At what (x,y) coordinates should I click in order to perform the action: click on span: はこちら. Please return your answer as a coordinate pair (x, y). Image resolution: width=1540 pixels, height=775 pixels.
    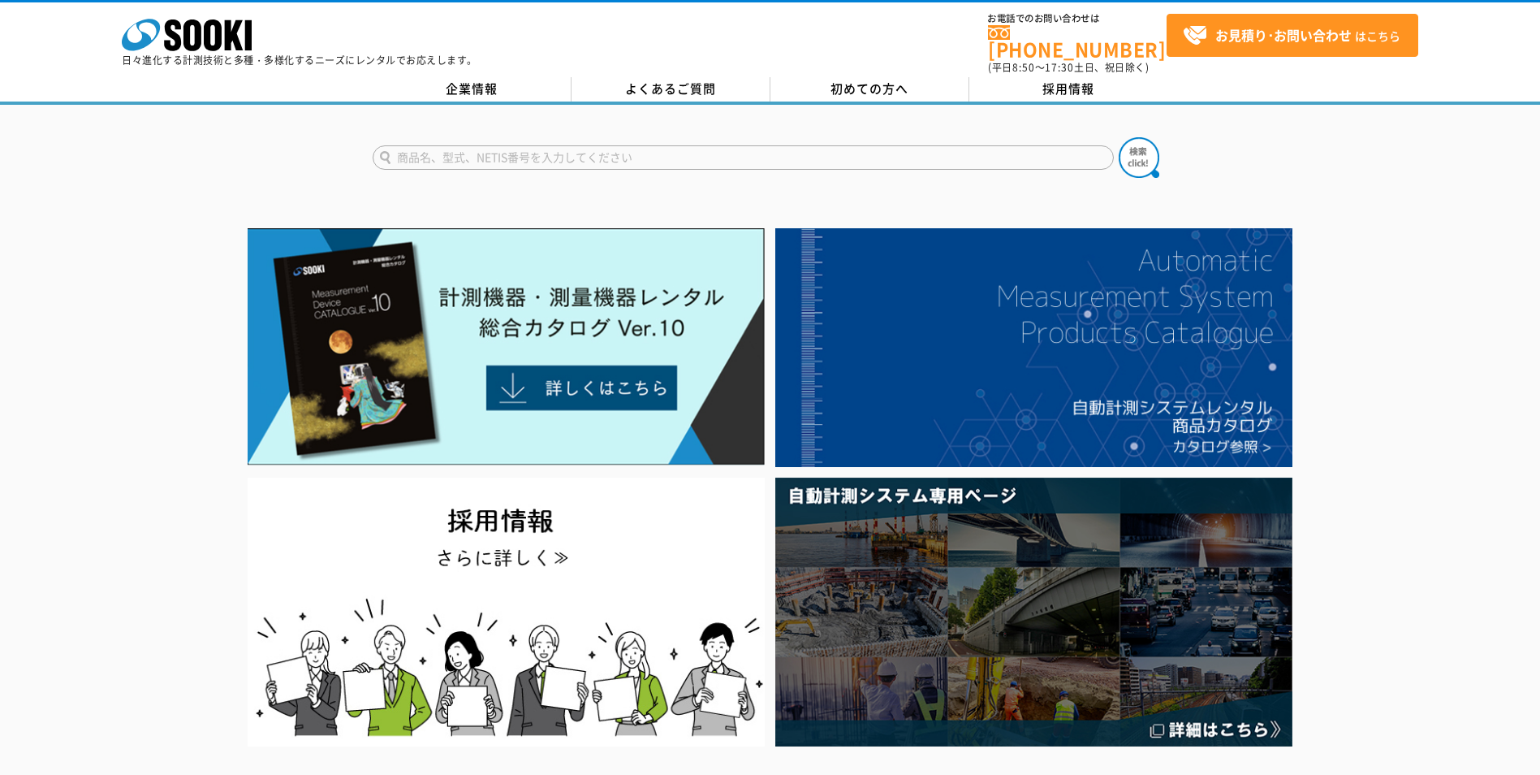
    Looking at the image, I should click on (1292, 36).